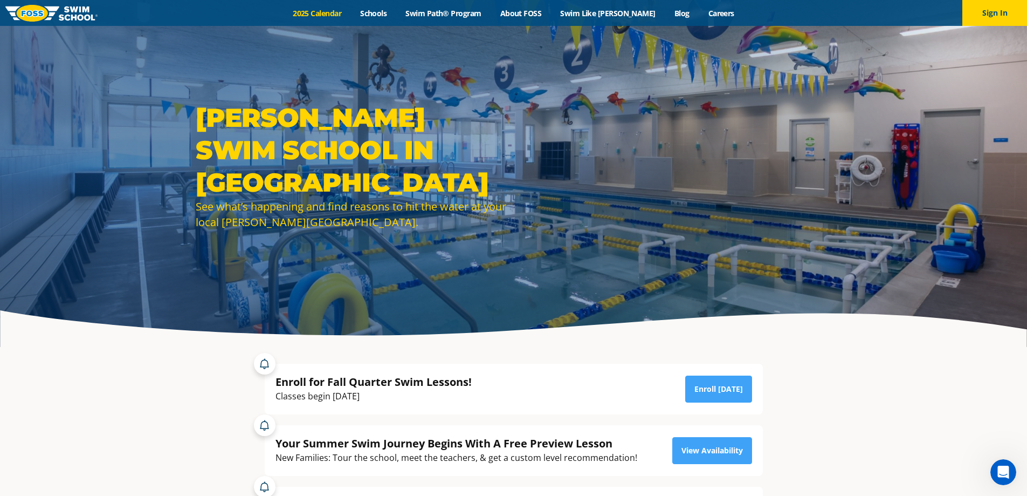 Image resolution: width=1027 pixels, height=496 pixels. I want to click on a: 2025 Calendar, so click(317, 13).